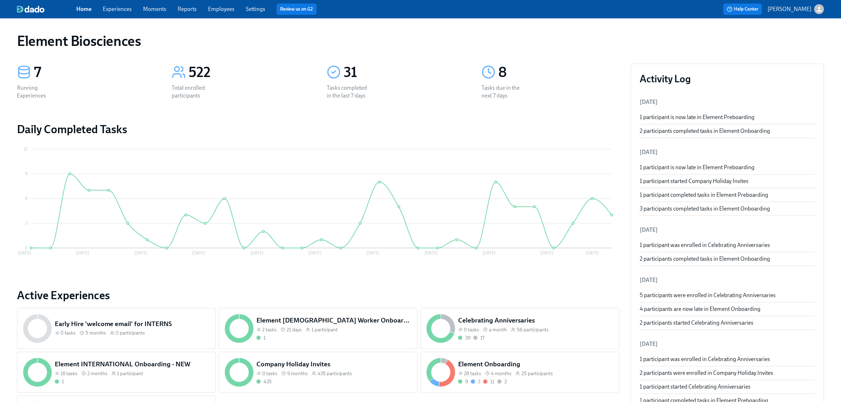  Describe the element at coordinates (255, 9) in the screenshot. I see `a: Settings` at that location.